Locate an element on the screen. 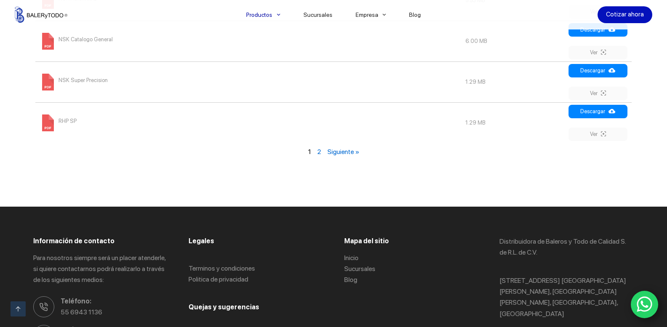 This screenshot has width=667, height=327. a: Inicio is located at coordinates (351, 258).